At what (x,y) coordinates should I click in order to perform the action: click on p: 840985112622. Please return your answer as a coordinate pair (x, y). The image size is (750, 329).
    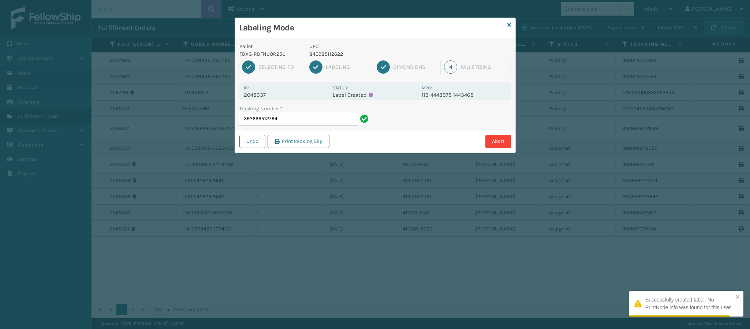
    Looking at the image, I should click on (363, 54).